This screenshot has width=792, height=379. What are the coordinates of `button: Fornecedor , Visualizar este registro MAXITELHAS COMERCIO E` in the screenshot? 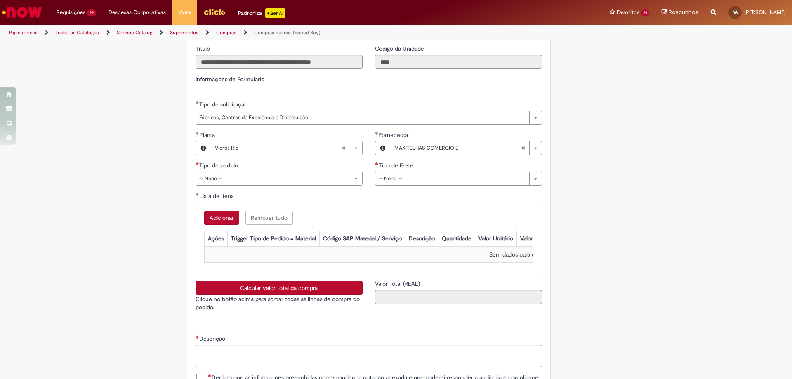 It's located at (383, 148).